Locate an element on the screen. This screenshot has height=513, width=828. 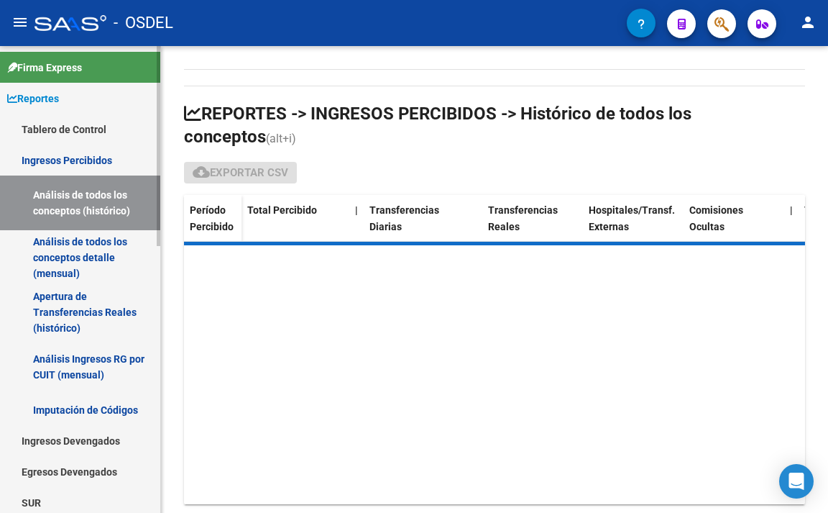
mat-icon: cloud_download is located at coordinates (201, 172).